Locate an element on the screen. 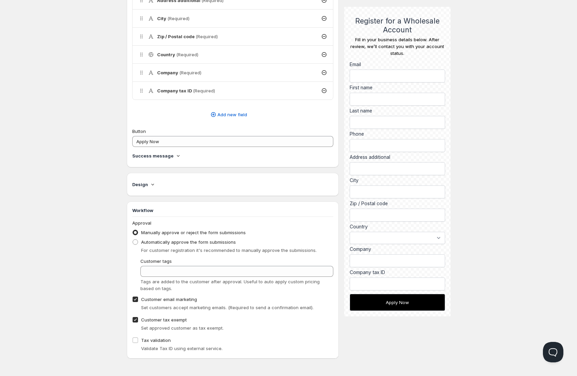 This screenshot has height=376, width=577. span: Tags are added to the customer after approval. Useful to auto apply custom pricing based on tags. is located at coordinates (230, 285).